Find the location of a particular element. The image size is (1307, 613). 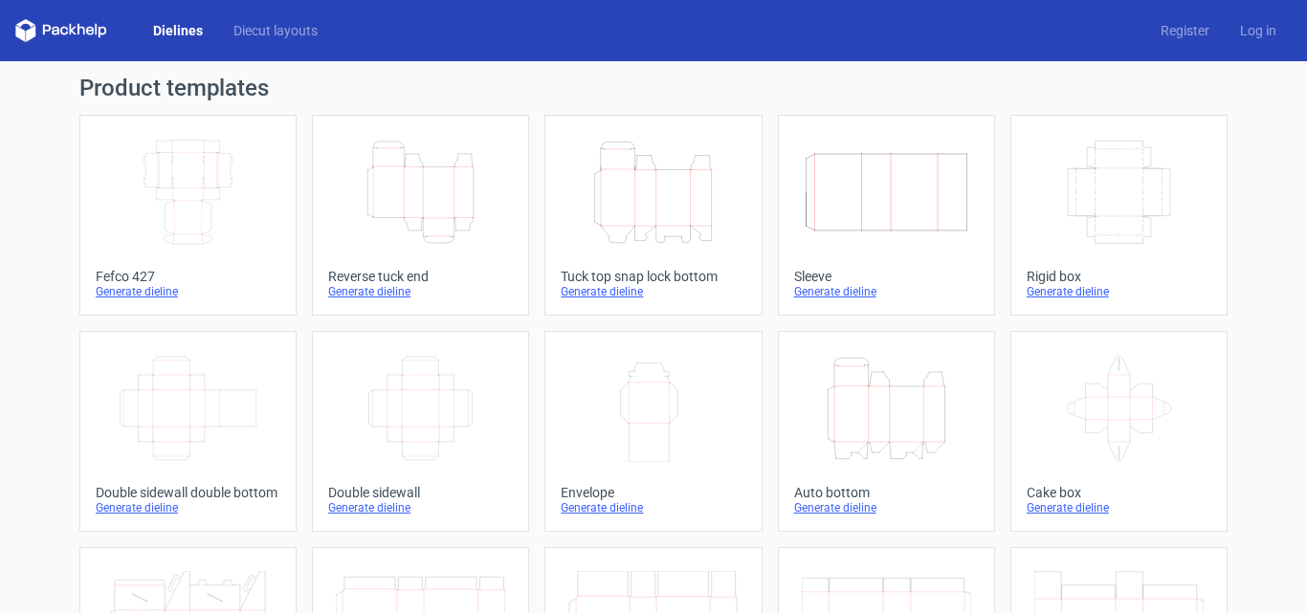

a: Dielines is located at coordinates (178, 31).